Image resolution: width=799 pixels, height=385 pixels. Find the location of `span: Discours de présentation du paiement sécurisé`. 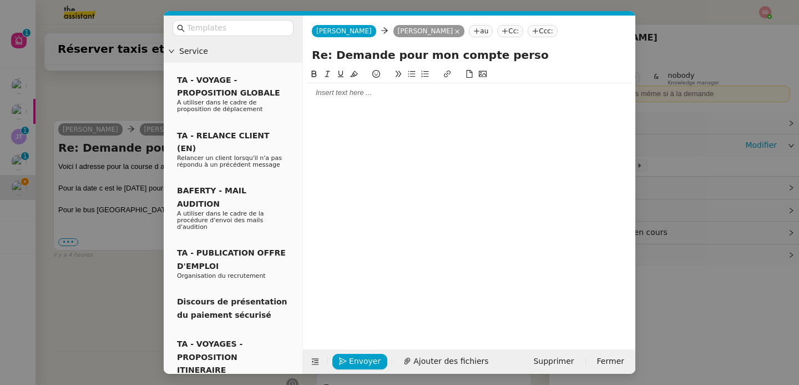

span: Discours de présentation du paiement sécurisé is located at coordinates (232, 308).